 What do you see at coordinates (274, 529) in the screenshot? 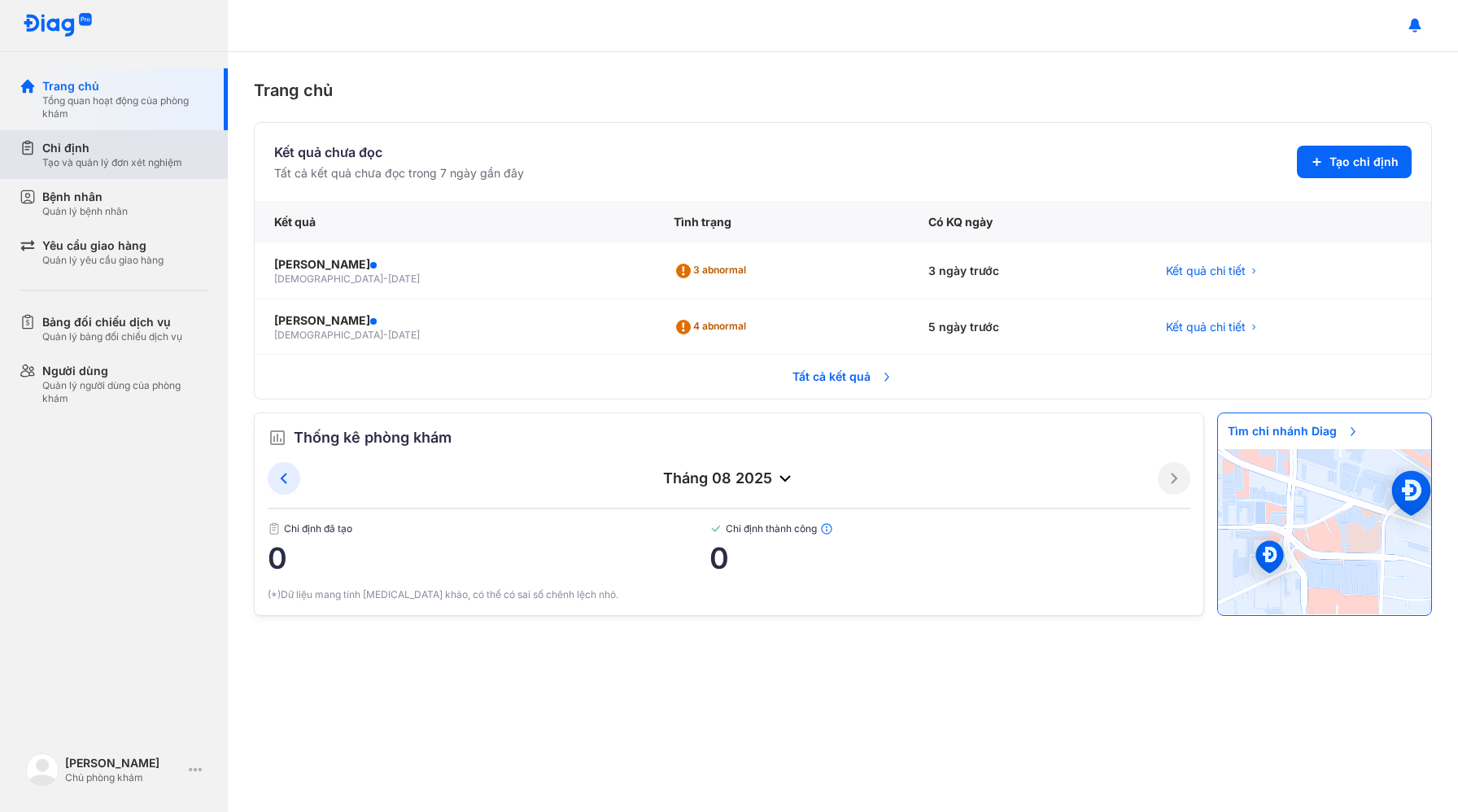
I see `img: document.50c4cfd0.svg` at bounding box center [274, 529].